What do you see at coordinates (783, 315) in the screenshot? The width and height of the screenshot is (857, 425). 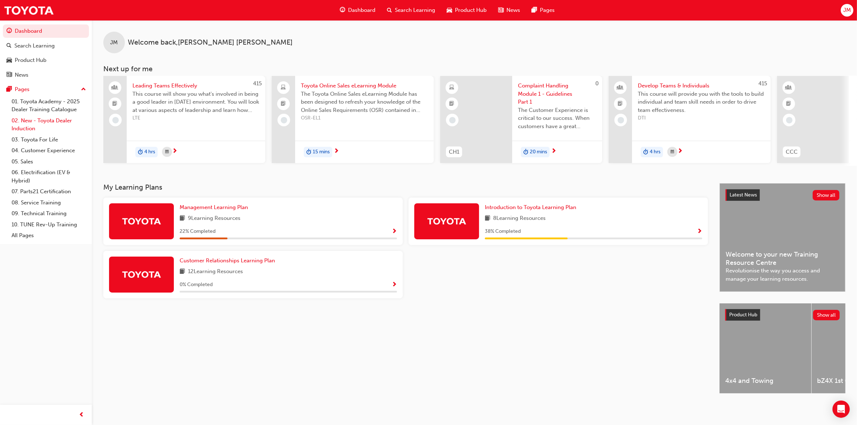 I see `a: Product HubShow all` at bounding box center [783, 315].